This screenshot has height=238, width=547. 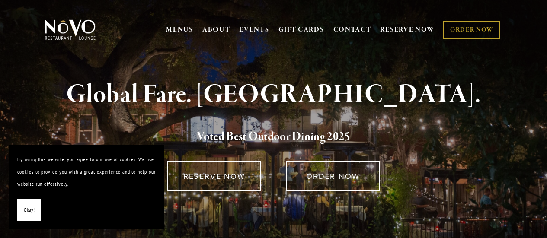 I want to click on p: By using this website, you agree to our use of cookies. We use cookies to provide you with a grea..., so click(x=86, y=172).